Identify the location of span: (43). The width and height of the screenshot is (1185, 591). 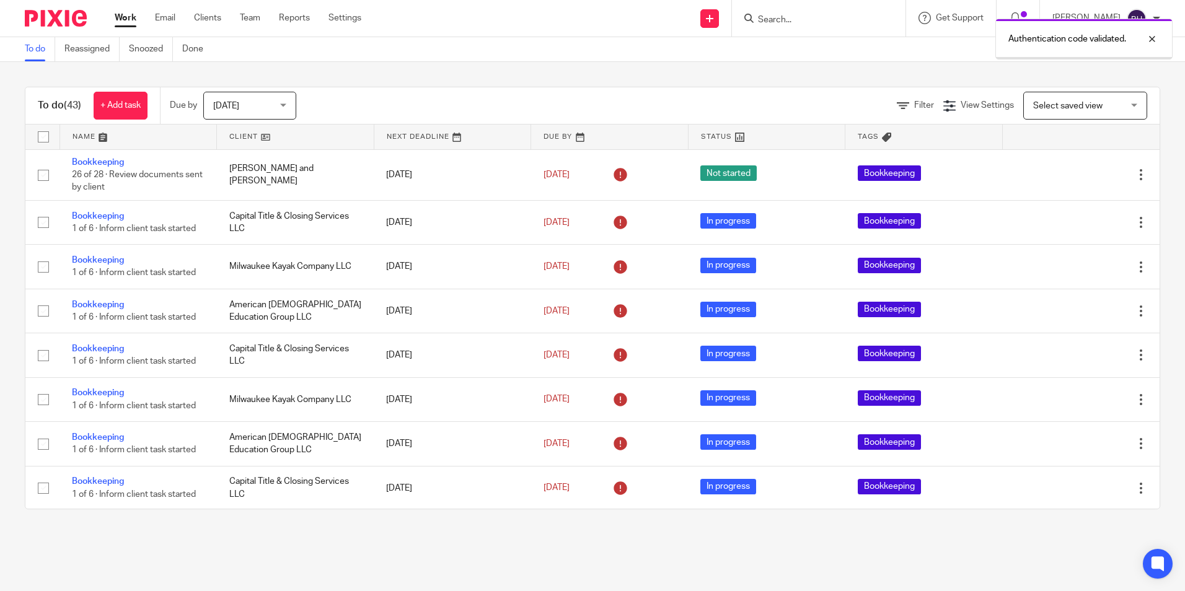
(73, 105).